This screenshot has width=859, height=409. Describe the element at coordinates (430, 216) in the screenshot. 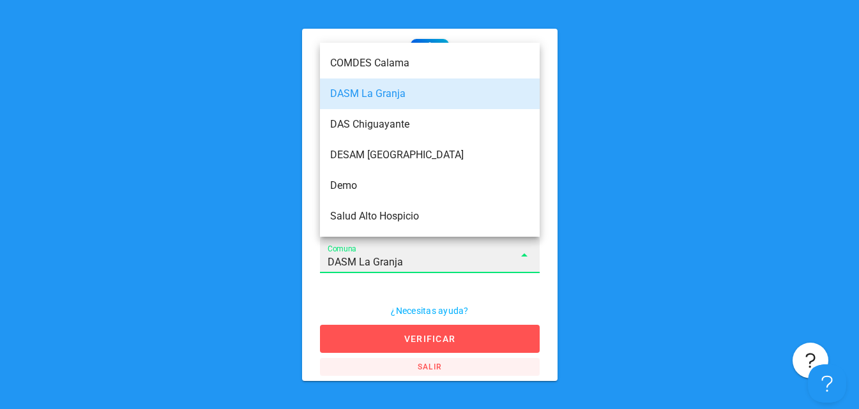

I see `div: Salud Alto Hospicio` at that location.